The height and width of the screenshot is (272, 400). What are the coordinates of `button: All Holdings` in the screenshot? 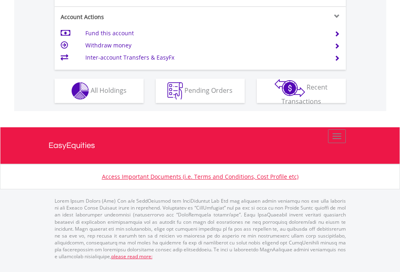 It's located at (99, 91).